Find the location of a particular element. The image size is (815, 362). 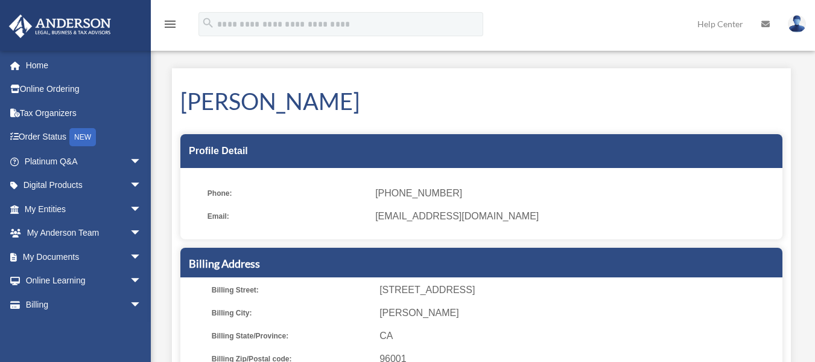

h5: Billing Address is located at coordinates (482, 263).